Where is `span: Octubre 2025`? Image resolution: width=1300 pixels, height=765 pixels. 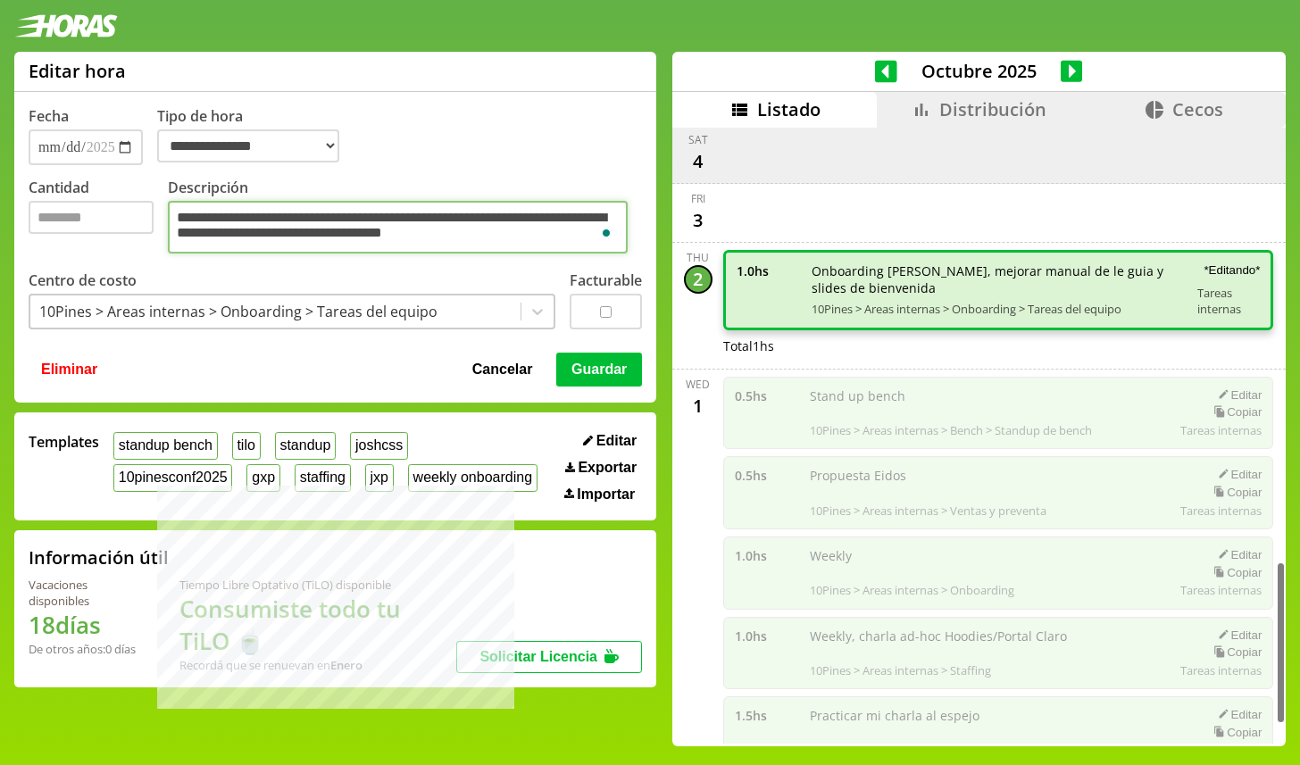 span: Octubre 2025 is located at coordinates (979, 71).